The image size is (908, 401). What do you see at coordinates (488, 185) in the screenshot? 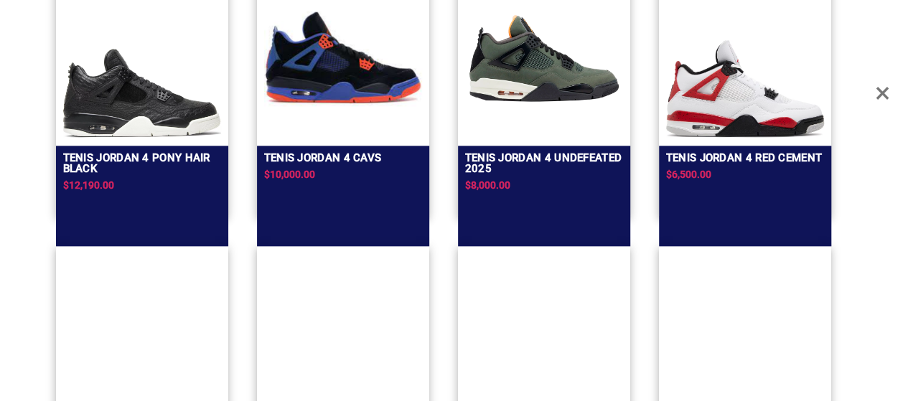
I see `span: $8,000.00` at bounding box center [488, 185].